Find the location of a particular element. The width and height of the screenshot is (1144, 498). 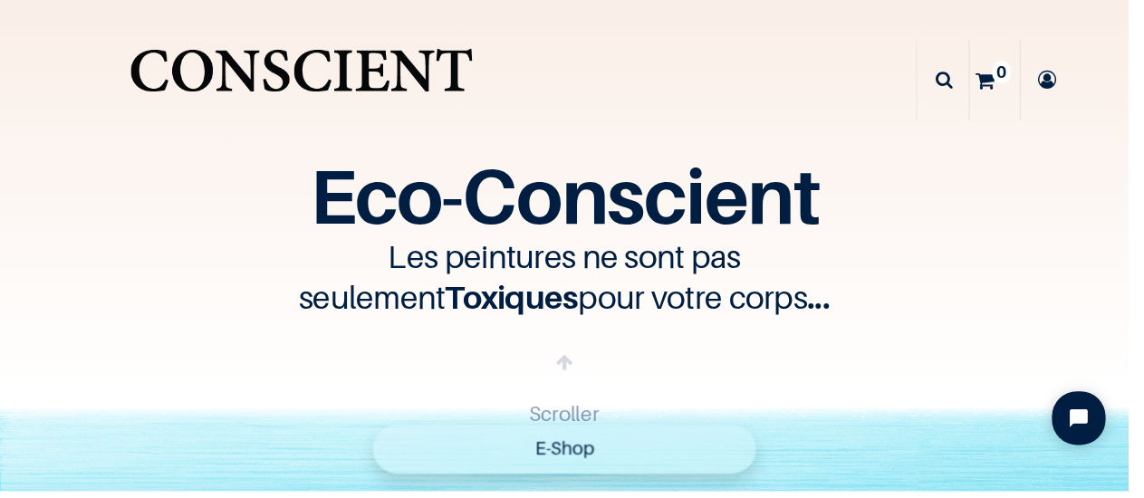

span: Logo of Conscient is located at coordinates (305, 82).